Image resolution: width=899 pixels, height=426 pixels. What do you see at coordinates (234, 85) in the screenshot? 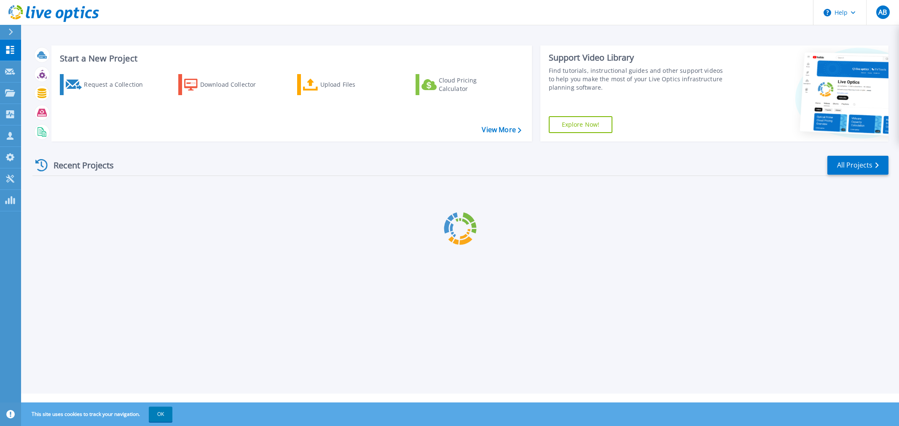
I see `div: Download Collector` at bounding box center [234, 85].